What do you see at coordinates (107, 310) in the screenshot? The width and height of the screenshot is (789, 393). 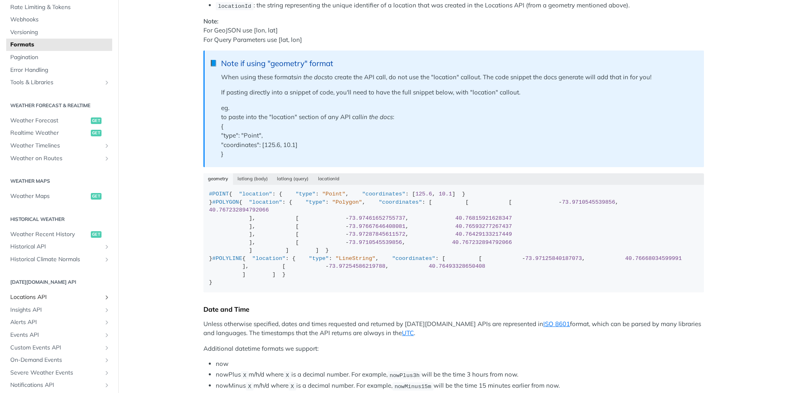 I see `button: Show subpages for Insights API` at bounding box center [107, 310].